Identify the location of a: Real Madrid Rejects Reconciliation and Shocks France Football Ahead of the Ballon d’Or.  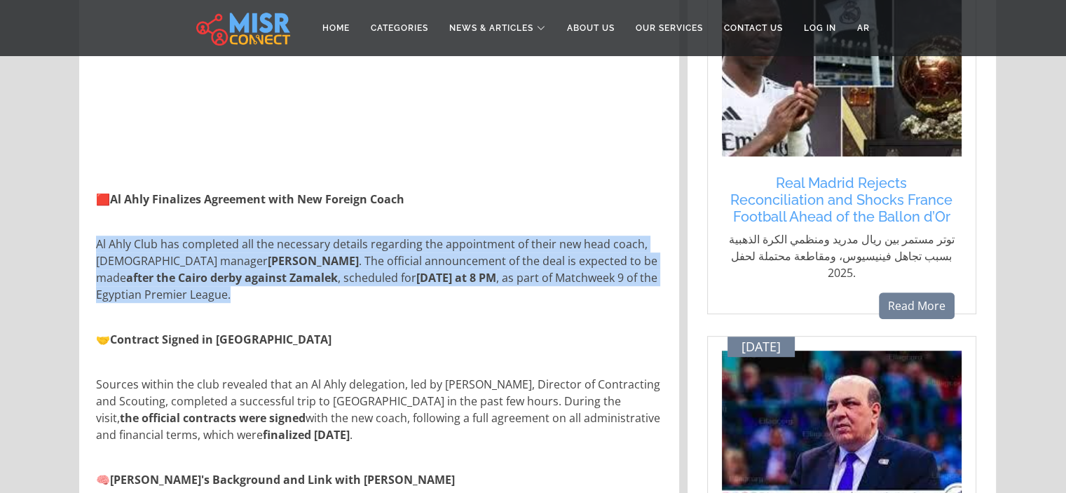
(842, 200).